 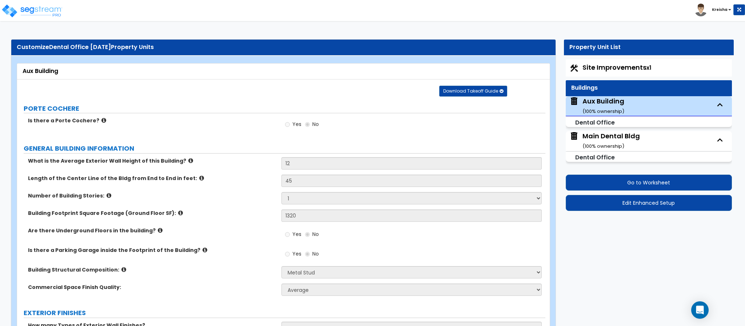 What do you see at coordinates (152, 231) in the screenshot?
I see `label: Are there Underground Floors in the building?` at bounding box center [152, 231].